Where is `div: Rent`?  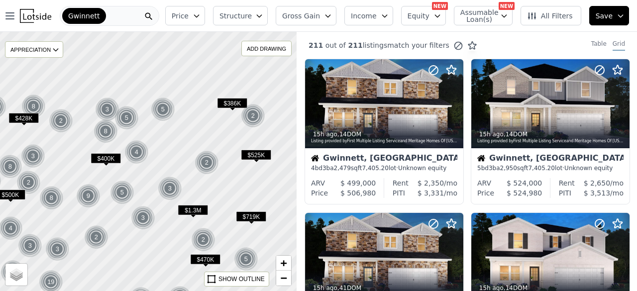 div: Rent is located at coordinates (567, 183).